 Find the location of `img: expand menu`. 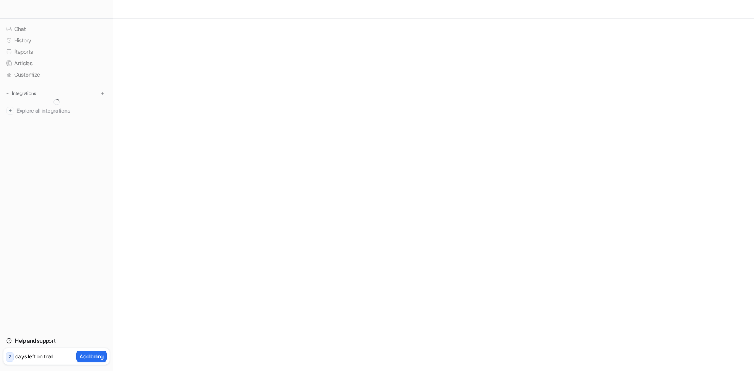

img: expand menu is located at coordinates (7, 93).